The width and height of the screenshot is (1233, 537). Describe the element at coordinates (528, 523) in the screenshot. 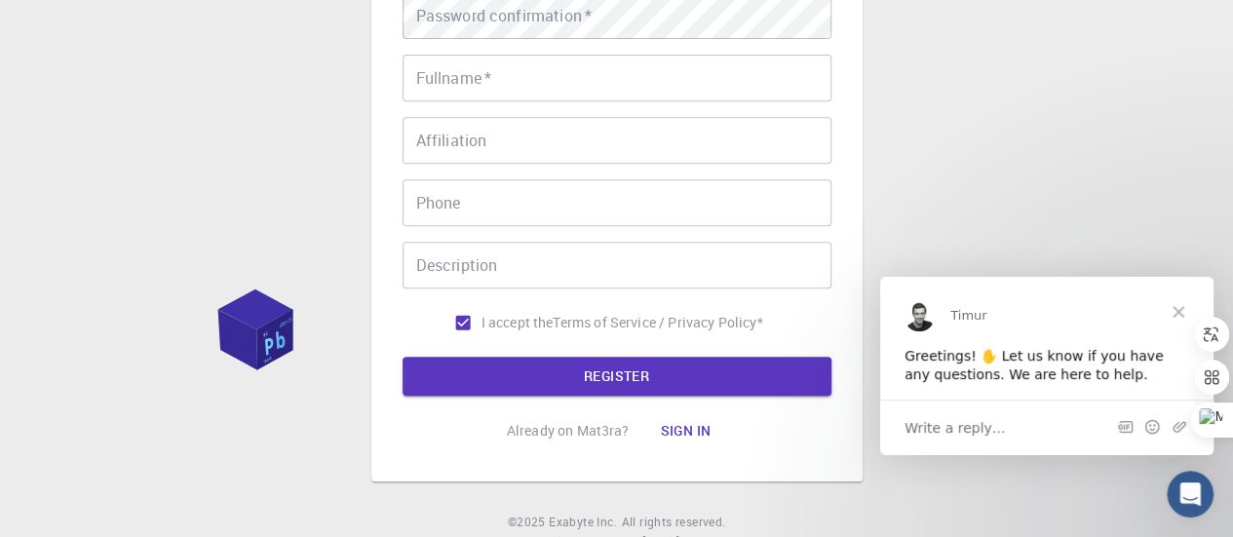

I see `span: © 2025` at that location.